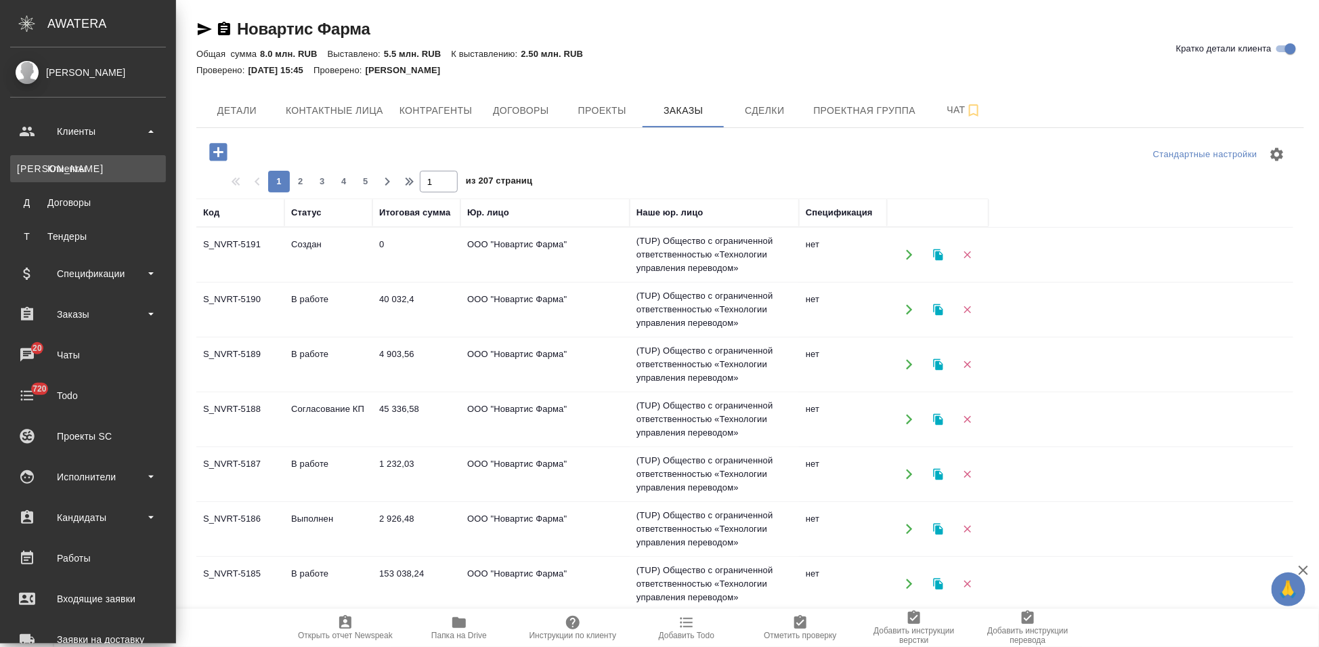 This screenshot has height=647, width=1319. What do you see at coordinates (88, 599) in the screenshot?
I see `a: Входящие заявки` at bounding box center [88, 599].